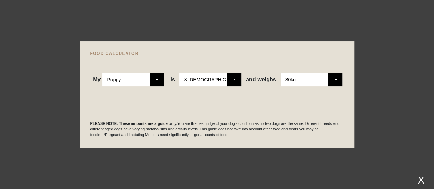 This screenshot has width=434, height=189. What do you see at coordinates (252, 80) in the screenshot?
I see `span: and` at bounding box center [252, 80].